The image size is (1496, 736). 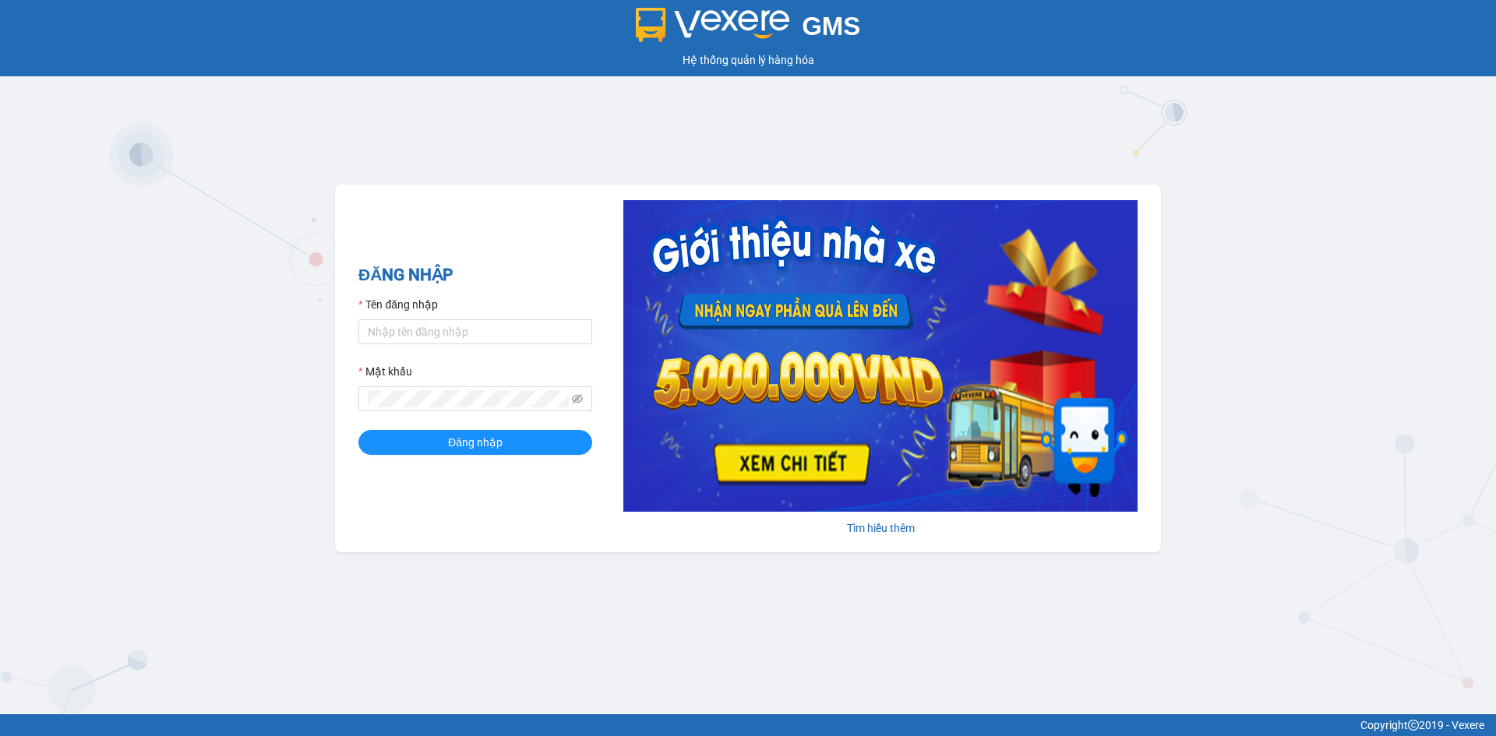 What do you see at coordinates (475, 332) in the screenshot?
I see `input: Tên đăng nhập` at bounding box center [475, 332].